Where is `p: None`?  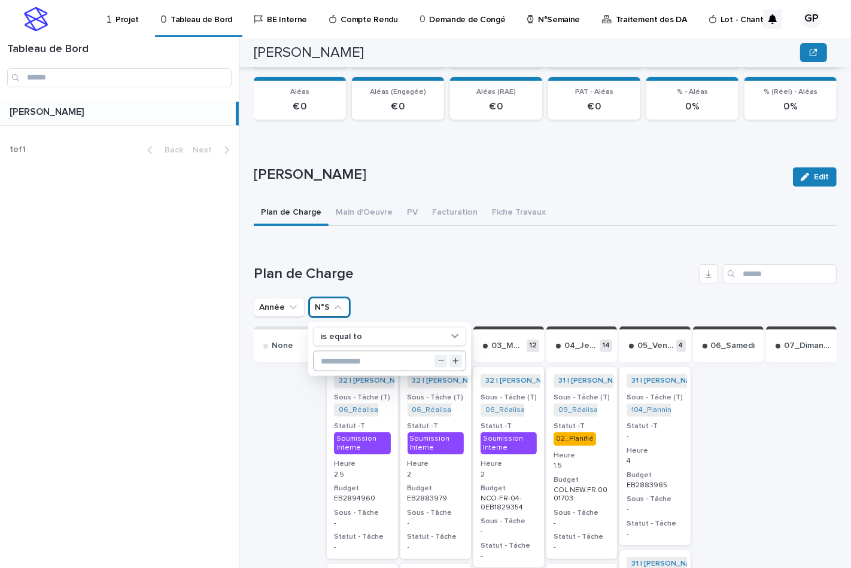
p: None is located at coordinates (282, 346).